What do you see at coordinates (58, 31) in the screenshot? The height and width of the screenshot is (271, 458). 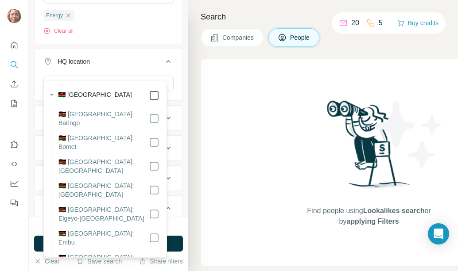 I see `button: Clear all` at bounding box center [58, 31].